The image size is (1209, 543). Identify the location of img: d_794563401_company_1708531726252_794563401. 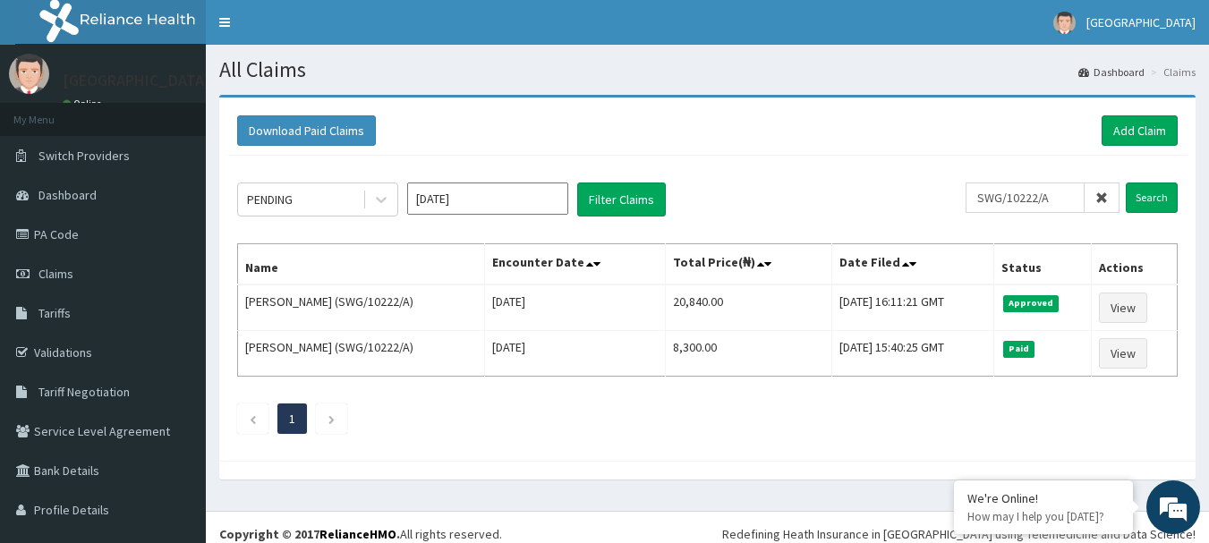
(53, 112).